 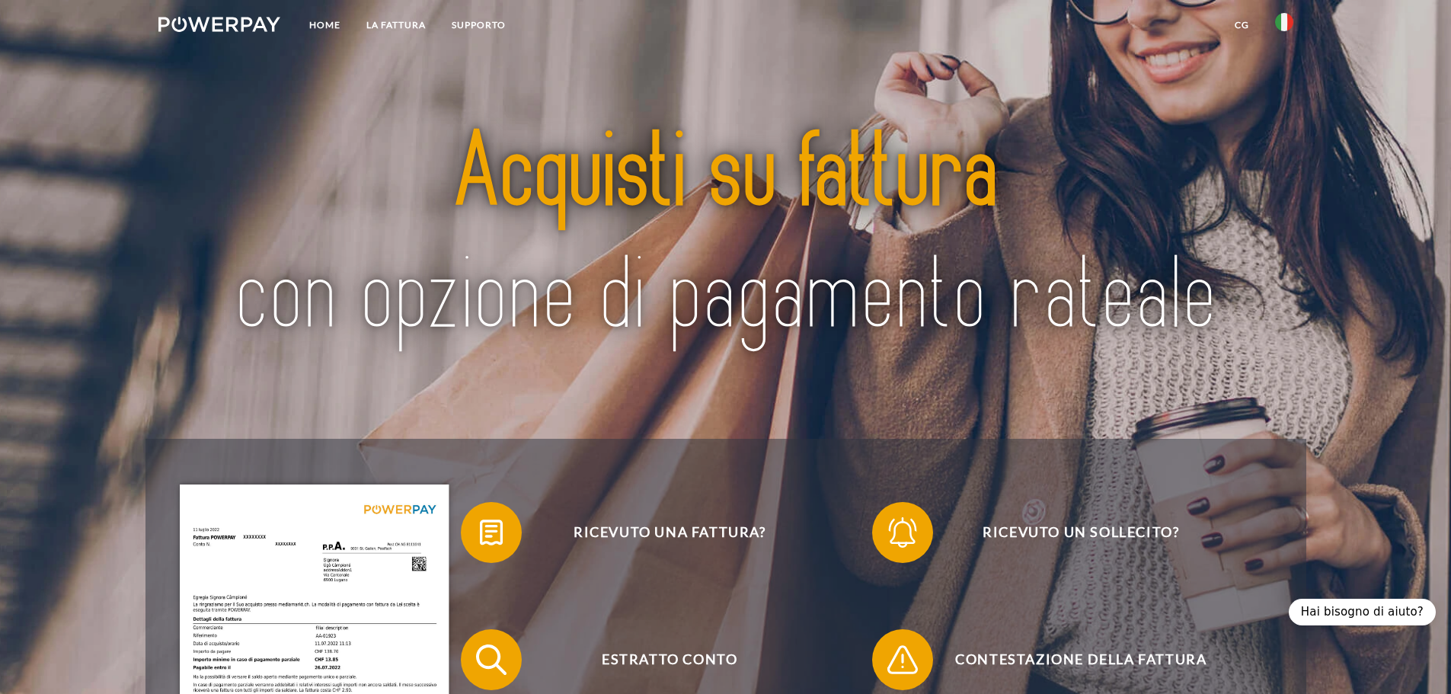 I want to click on a: Ricevuto una fattura?, so click(x=659, y=532).